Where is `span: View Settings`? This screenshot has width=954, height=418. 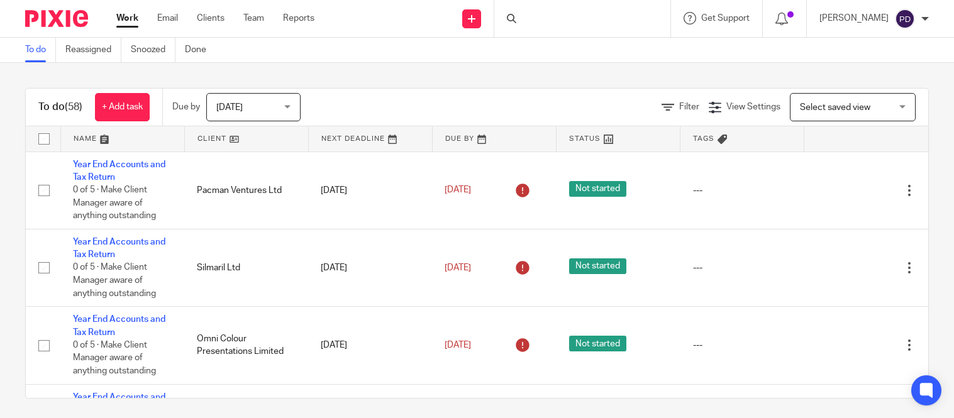 span: View Settings is located at coordinates (753, 107).